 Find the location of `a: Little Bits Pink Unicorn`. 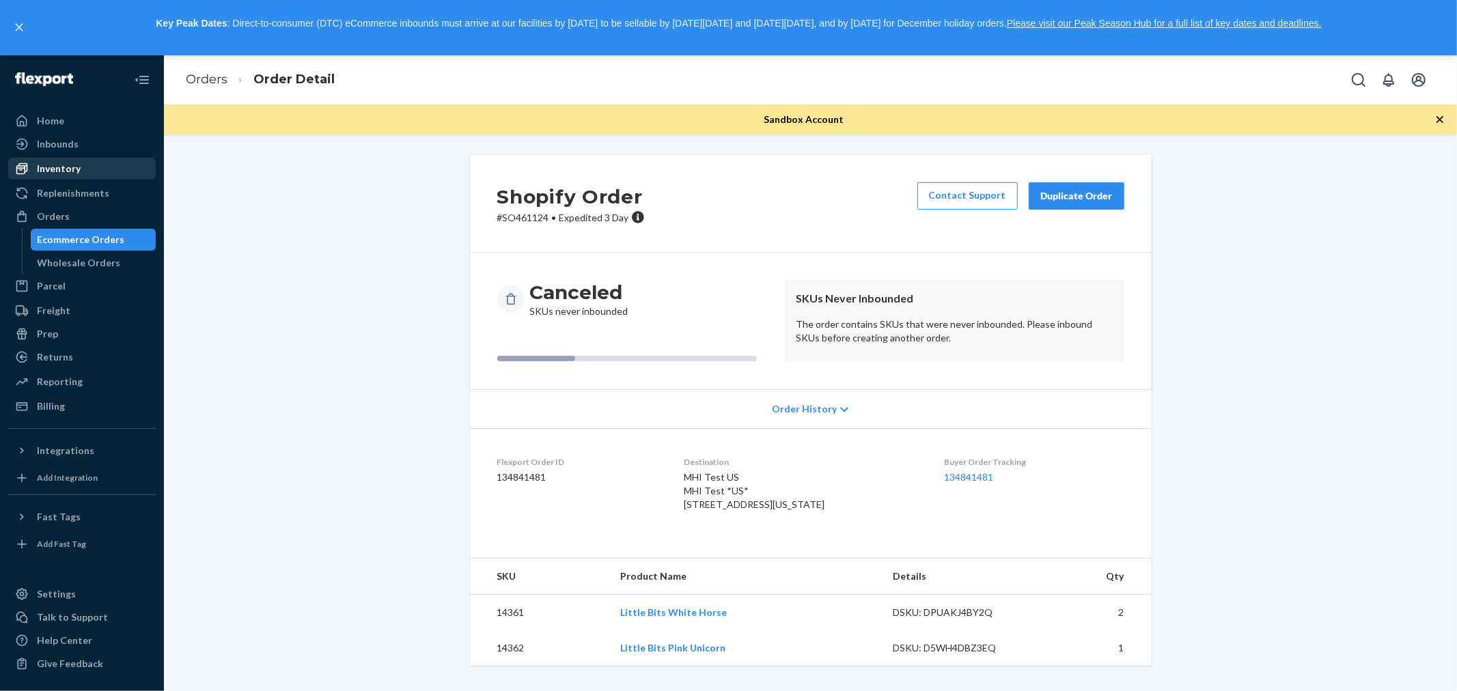

a: Little Bits Pink Unicorn is located at coordinates (673, 648).